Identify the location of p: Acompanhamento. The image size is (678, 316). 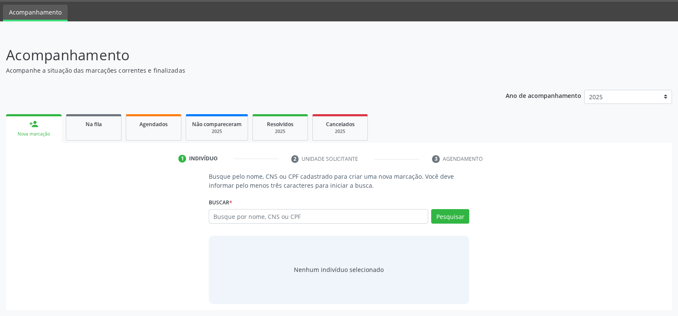
(239, 55).